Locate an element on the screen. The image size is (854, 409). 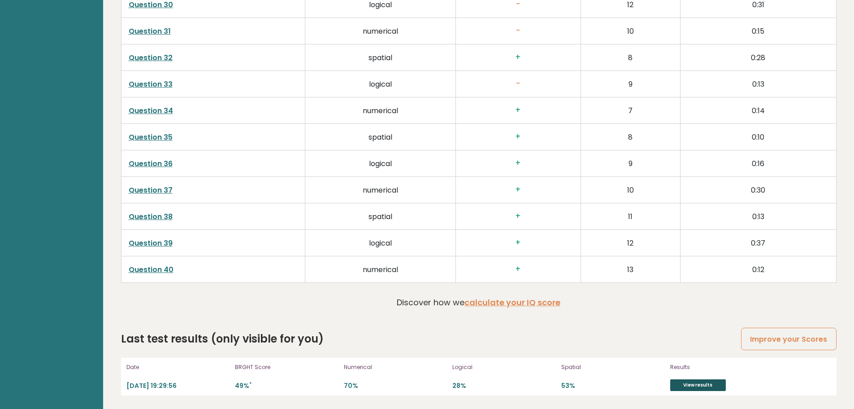
a: Question 37 is located at coordinates (151, 190).